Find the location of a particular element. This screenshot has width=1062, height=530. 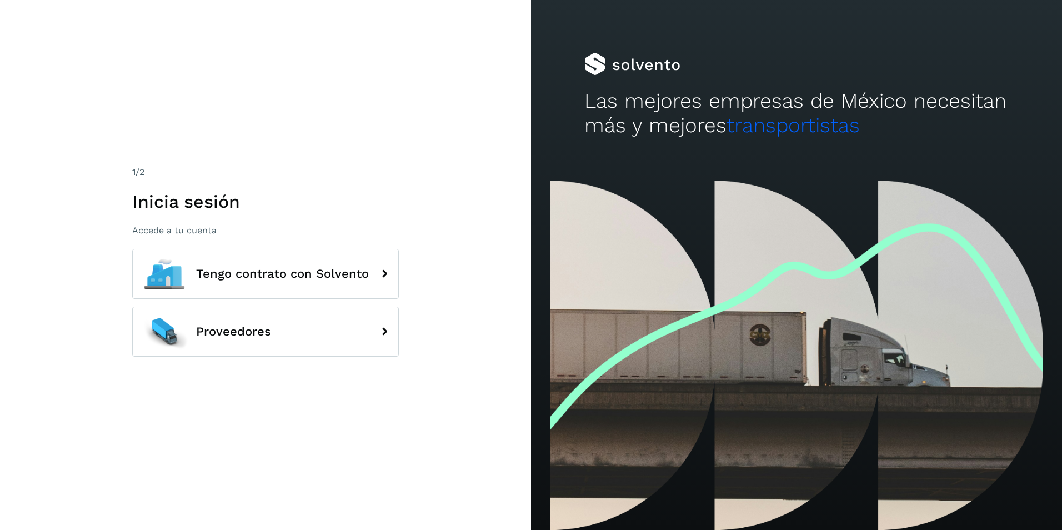

h1: Inicia sesión is located at coordinates (265, 202).